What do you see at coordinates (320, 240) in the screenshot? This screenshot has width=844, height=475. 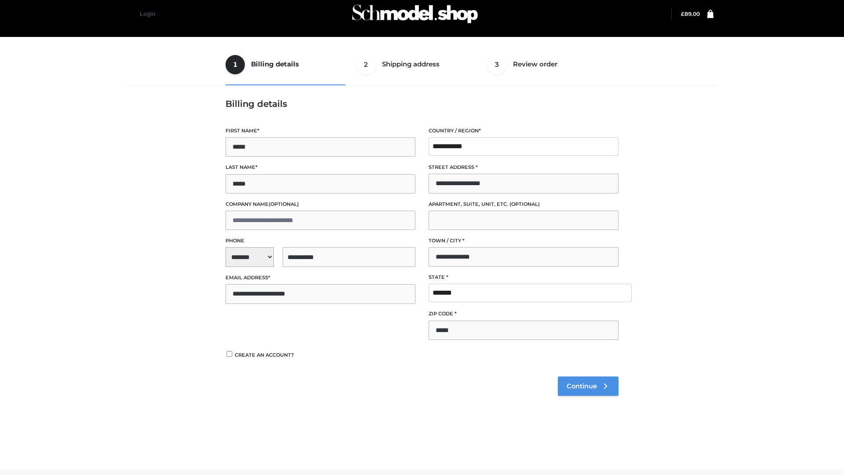 I see `label: Phone` at bounding box center [320, 240].